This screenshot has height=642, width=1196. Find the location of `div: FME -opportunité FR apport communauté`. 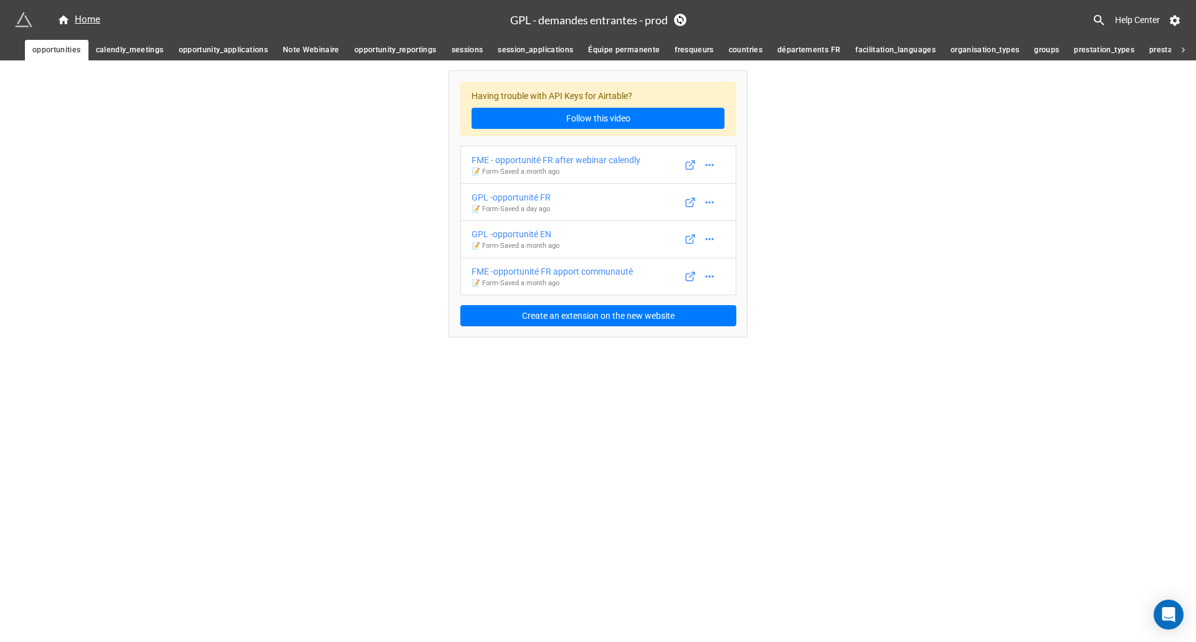

div: FME -opportunité FR apport communauté is located at coordinates (552, 272).